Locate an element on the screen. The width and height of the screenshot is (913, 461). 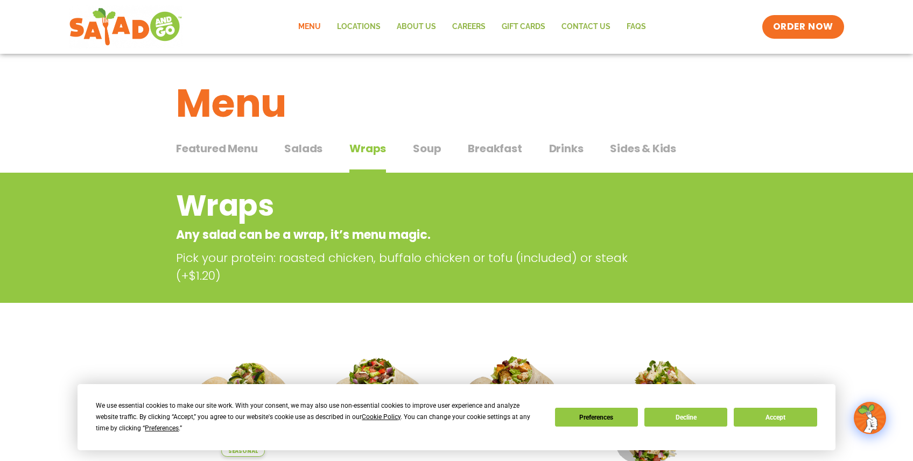
span: Cookie Policy is located at coordinates (381, 417).